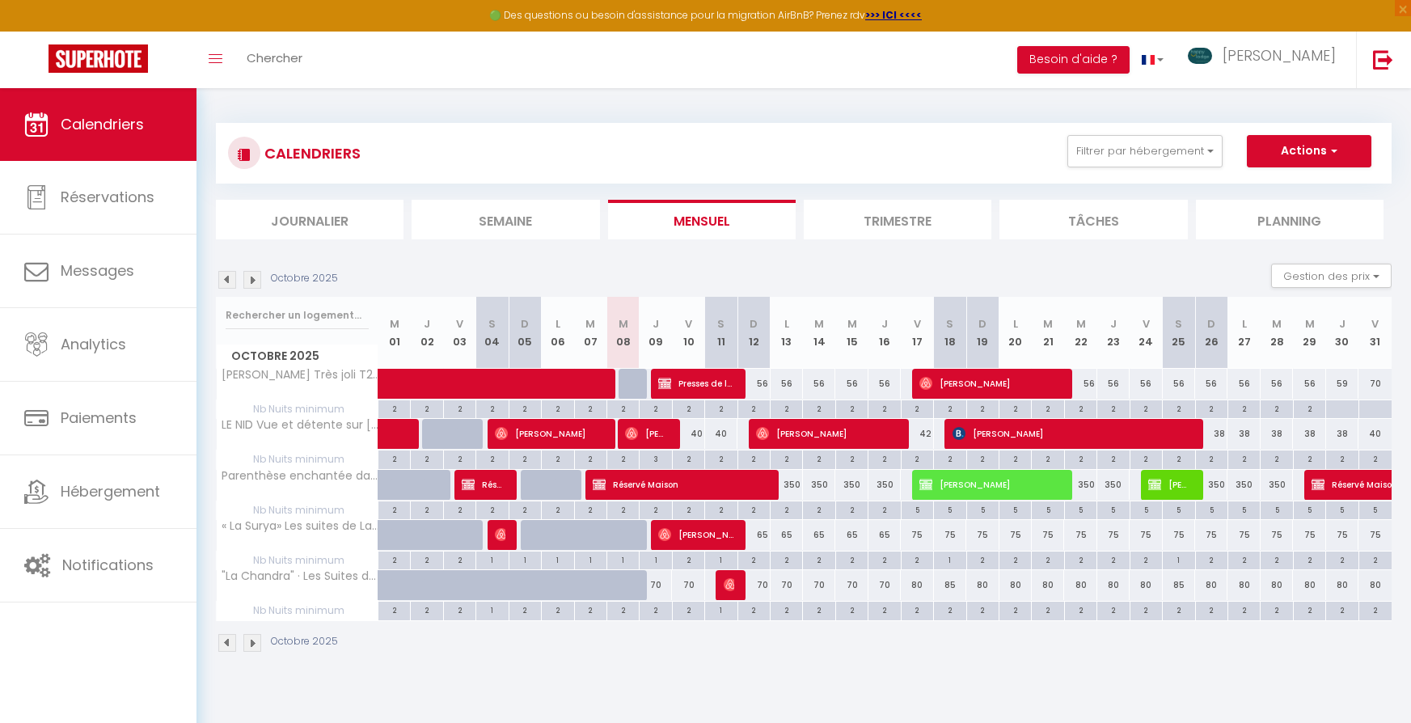 This screenshot has width=1411, height=723. I want to click on th: 24, so click(1146, 332).